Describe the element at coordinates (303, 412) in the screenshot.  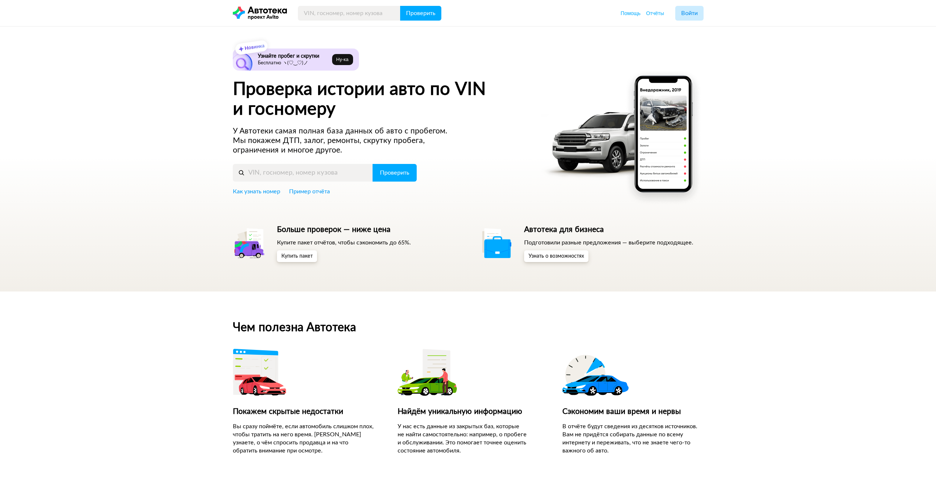
I see `h4: Покажем скрытые недостатки` at that location.